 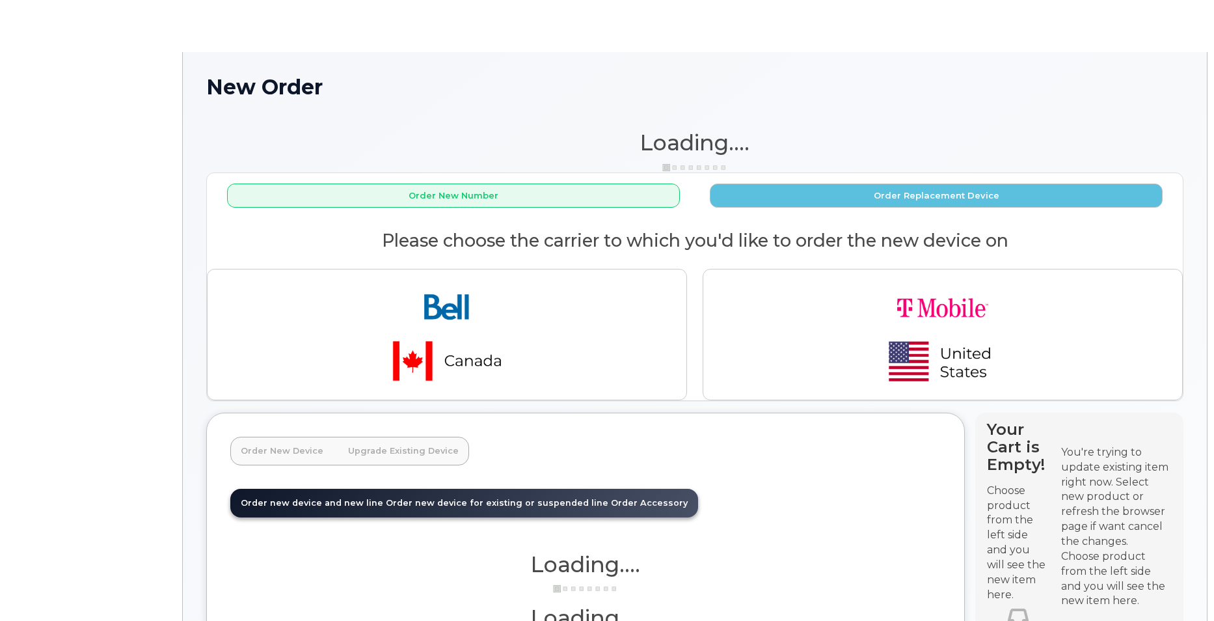 What do you see at coordinates (1018, 446) in the screenshot?
I see `h4: Your Cart is Empty!` at bounding box center [1018, 446].